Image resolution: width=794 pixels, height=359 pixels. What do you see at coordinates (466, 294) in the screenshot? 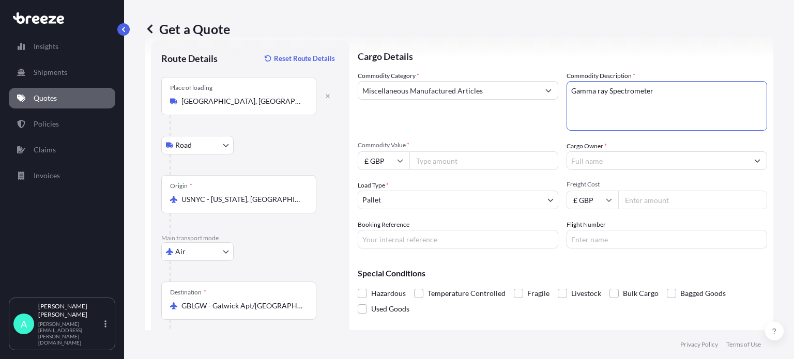
I see `span: Temperature Controlled` at bounding box center [466, 294].